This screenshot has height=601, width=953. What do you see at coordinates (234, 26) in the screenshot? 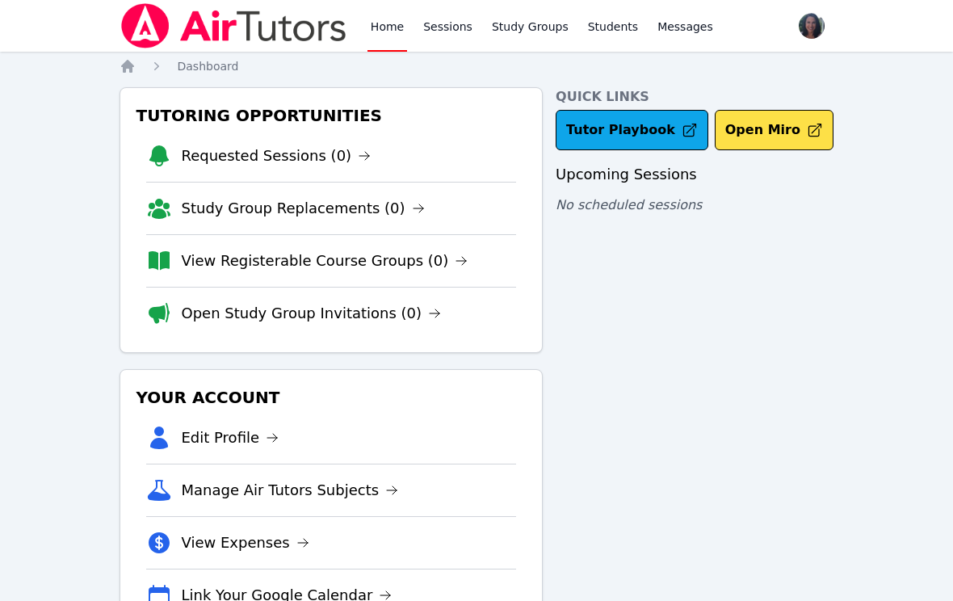
I see `img: Air Tutors` at bounding box center [234, 26].